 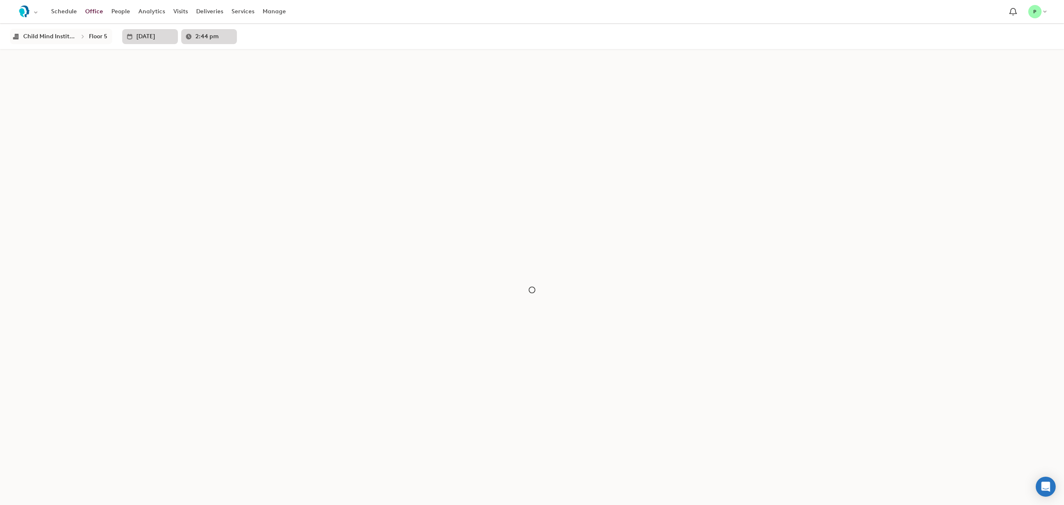 I want to click on button: Child Mind Institute Headquarters, so click(x=50, y=36).